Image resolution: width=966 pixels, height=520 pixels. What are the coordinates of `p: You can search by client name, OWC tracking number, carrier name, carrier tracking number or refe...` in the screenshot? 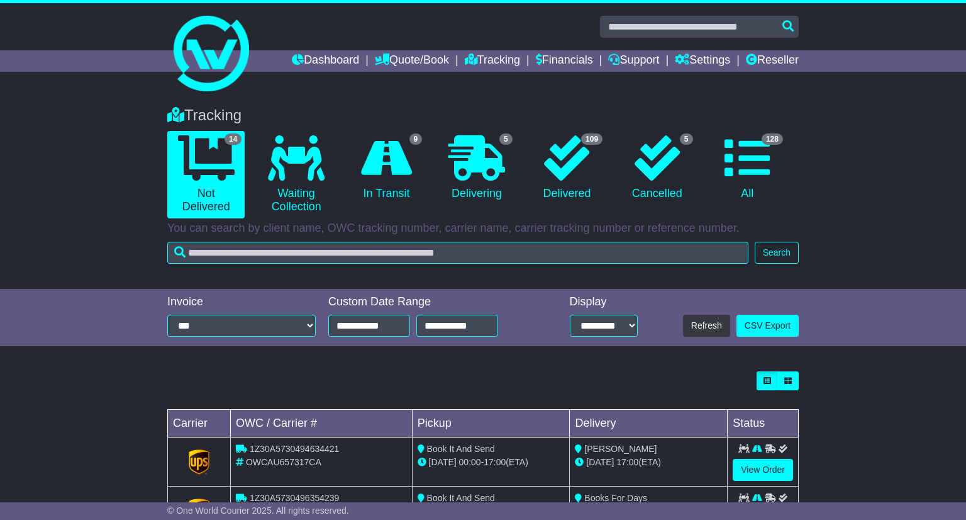 It's located at (483, 228).